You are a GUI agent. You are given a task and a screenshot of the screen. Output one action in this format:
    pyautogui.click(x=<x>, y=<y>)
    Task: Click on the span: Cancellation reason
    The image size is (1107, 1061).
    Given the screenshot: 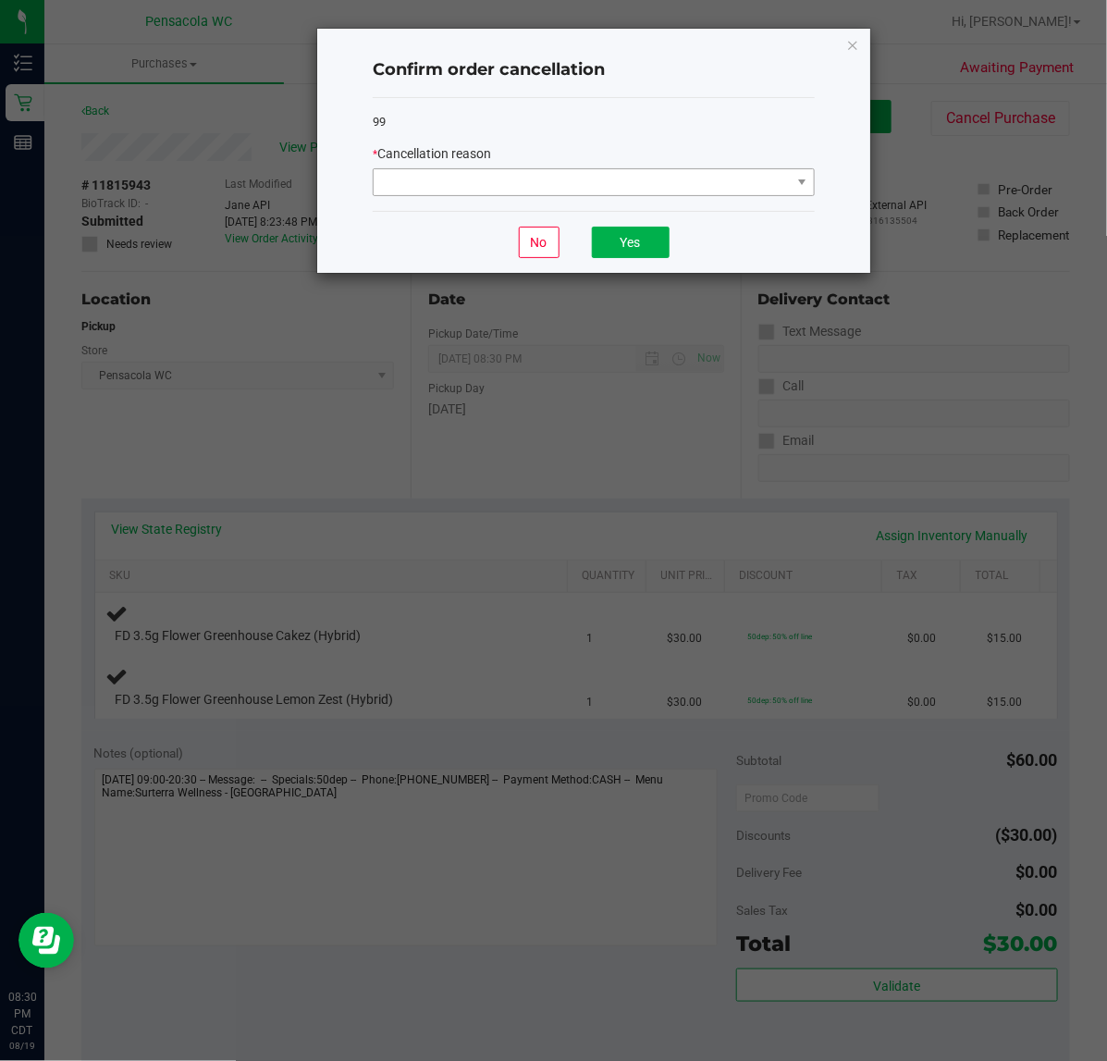 What is the action you would take?
    pyautogui.click(x=434, y=154)
    